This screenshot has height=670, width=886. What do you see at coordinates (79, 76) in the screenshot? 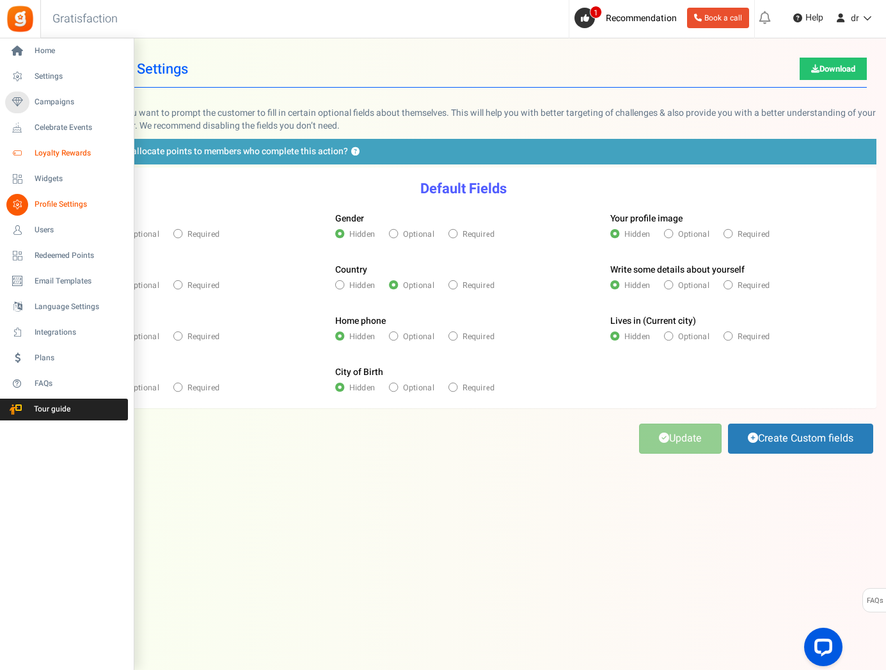
I see `span: Settings` at bounding box center [79, 76].